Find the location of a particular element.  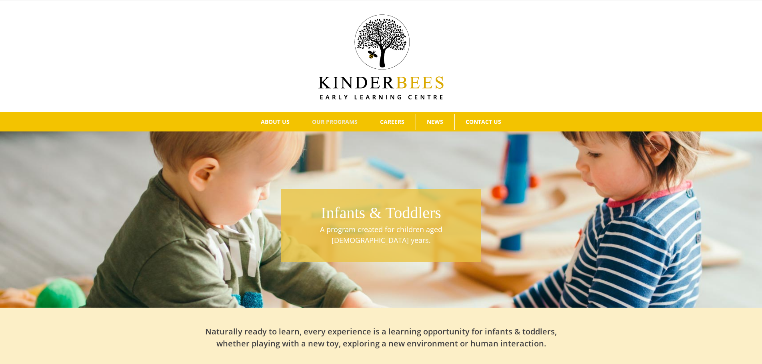

a: NEWS is located at coordinates (435, 122).